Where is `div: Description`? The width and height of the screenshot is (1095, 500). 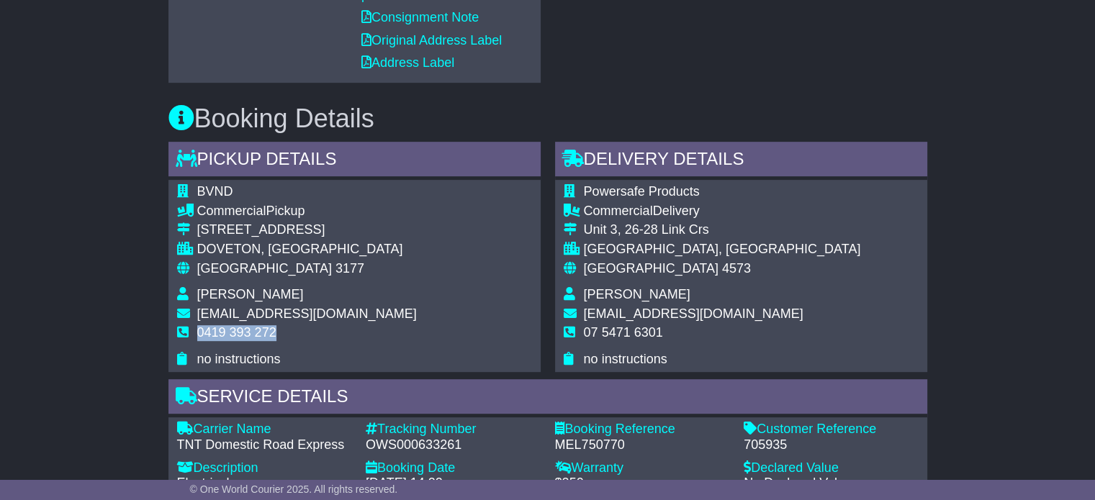 div: Description is located at coordinates (264, 469).